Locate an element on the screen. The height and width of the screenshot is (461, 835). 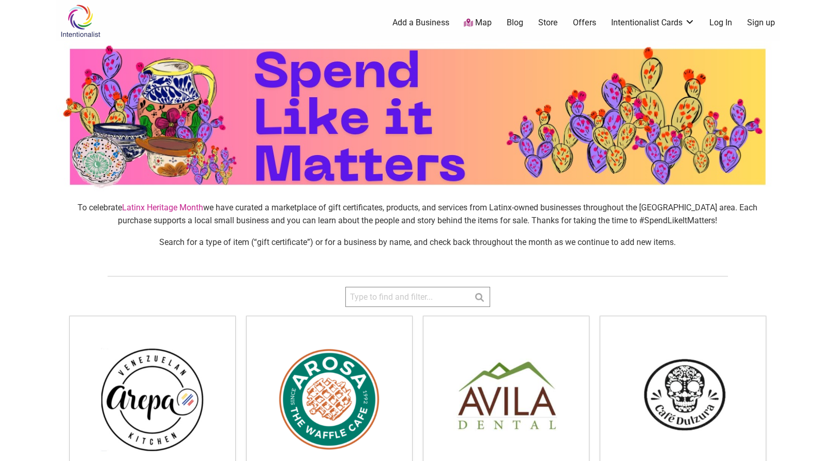
a: Latinx Heritage Month is located at coordinates (162, 207).